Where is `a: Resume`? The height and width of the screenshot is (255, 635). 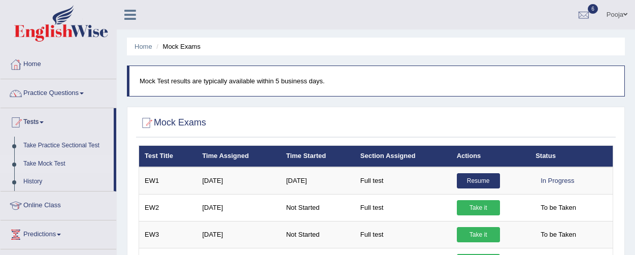 a: Resume is located at coordinates (478, 181).